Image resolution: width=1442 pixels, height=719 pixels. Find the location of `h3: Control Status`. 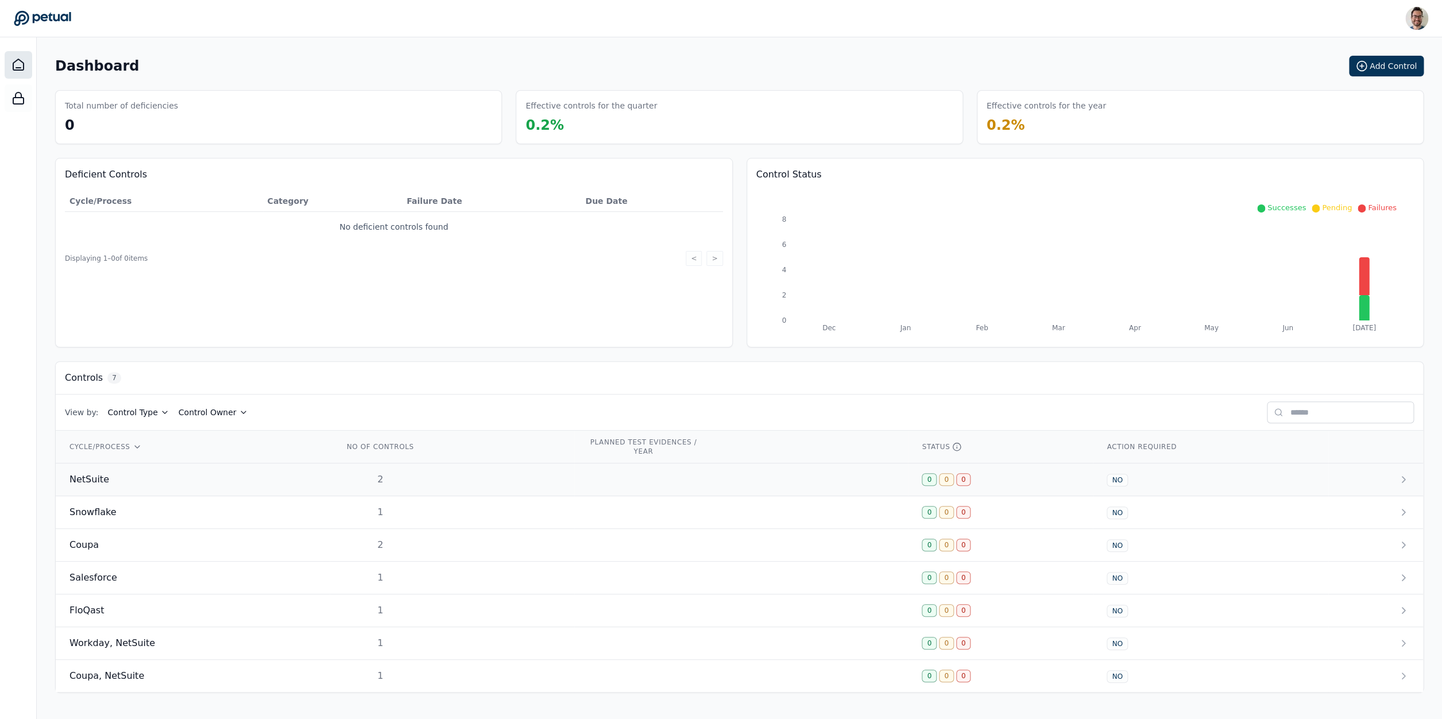

h3: Control Status is located at coordinates (1085, 175).